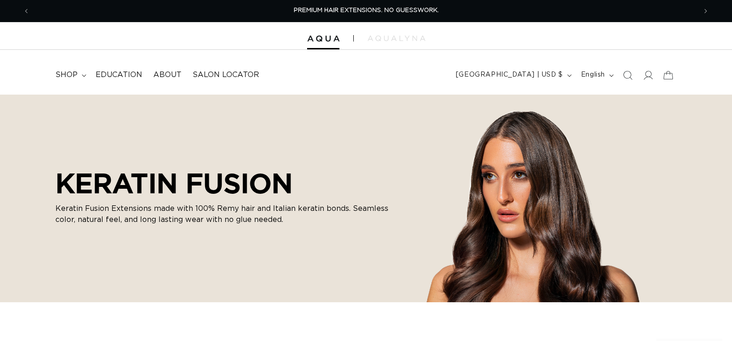  I want to click on button: Next announcement, so click(705, 11).